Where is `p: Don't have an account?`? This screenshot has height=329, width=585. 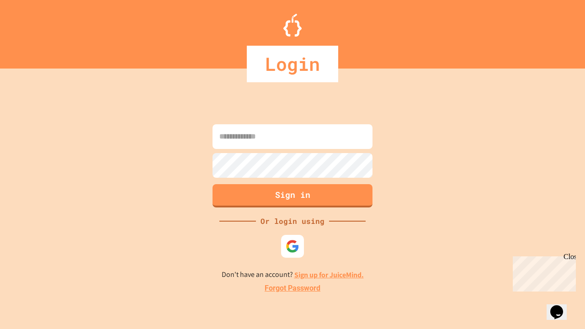
p: Don't have an account? is located at coordinates (292, 275).